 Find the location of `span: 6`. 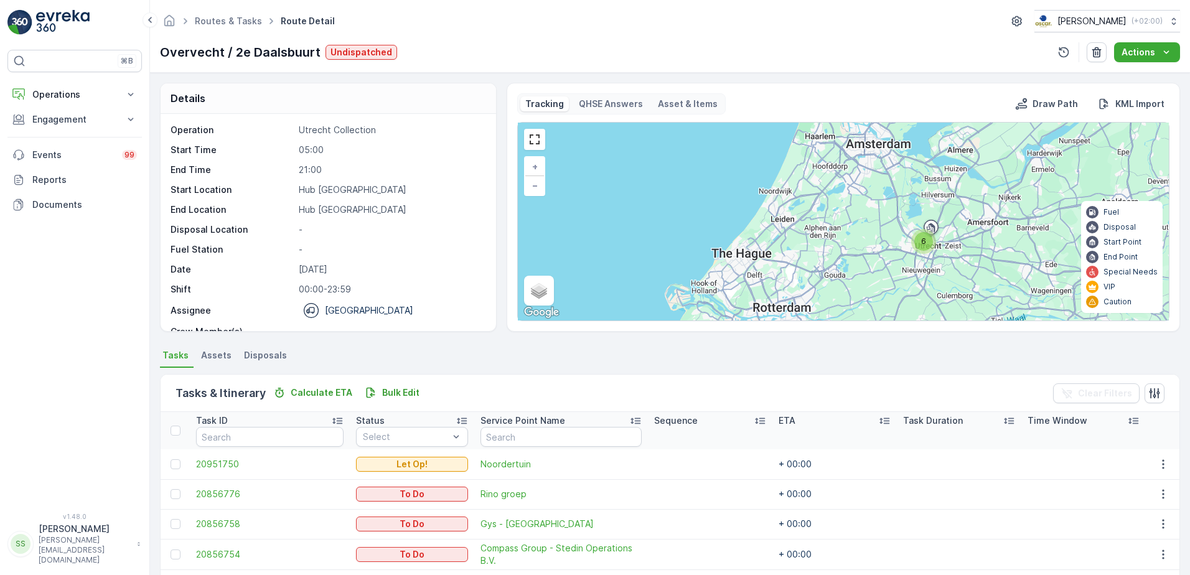

span: 6 is located at coordinates (924, 241).